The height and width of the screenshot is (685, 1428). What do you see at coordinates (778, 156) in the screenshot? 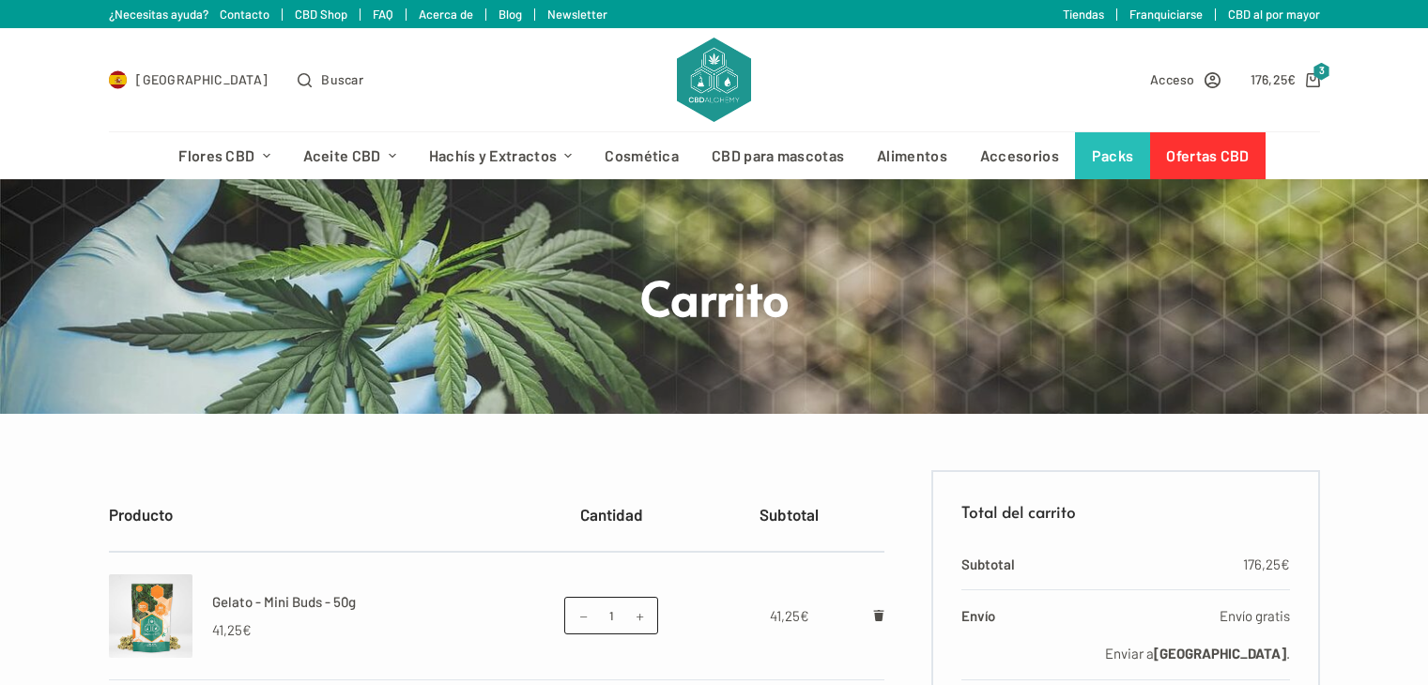
I see `a: CBD para mascotas` at bounding box center [778, 156].